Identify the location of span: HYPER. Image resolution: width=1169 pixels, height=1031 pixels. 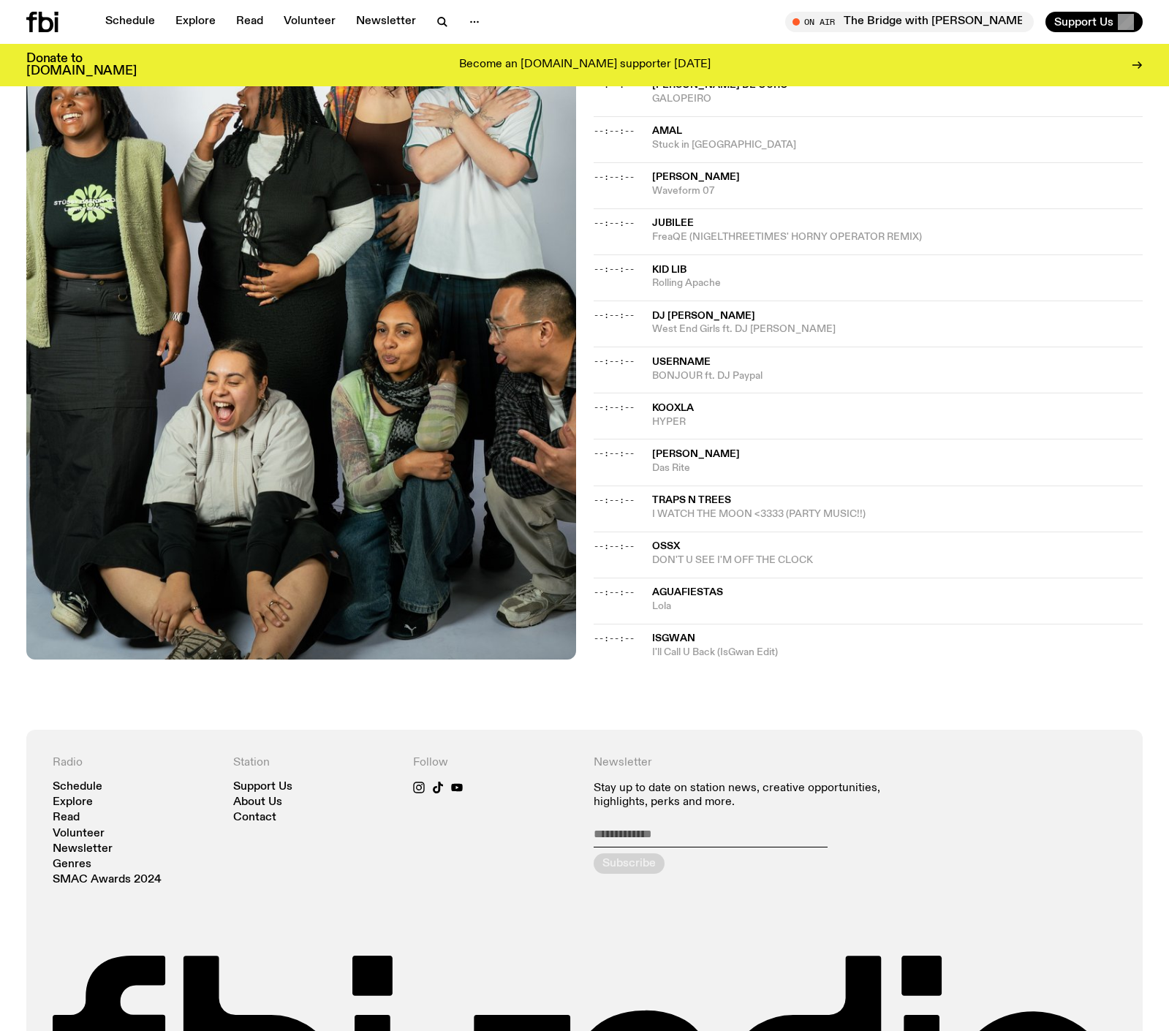
(898, 422).